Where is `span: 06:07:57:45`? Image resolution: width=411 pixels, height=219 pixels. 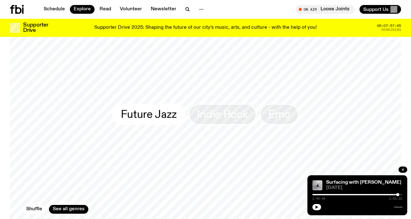
span: 06:07:57:45 is located at coordinates (389, 26).